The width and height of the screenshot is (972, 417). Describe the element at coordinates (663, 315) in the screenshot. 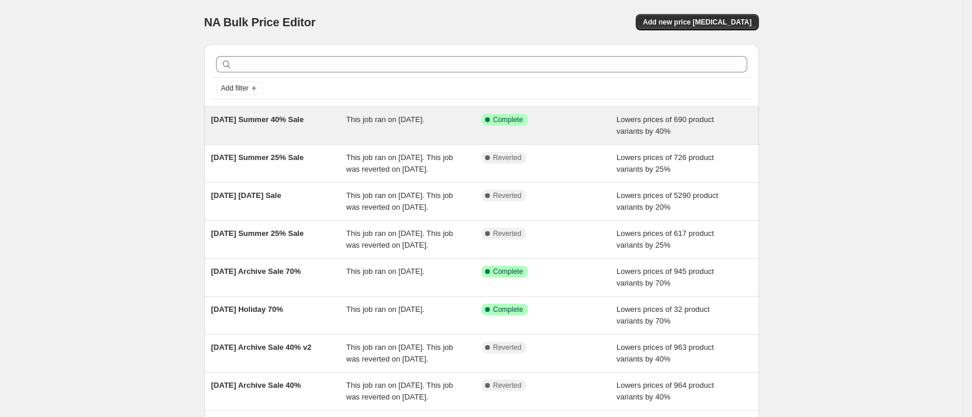

I see `span: Lowers prices of 32 product variants by 70%` at that location.